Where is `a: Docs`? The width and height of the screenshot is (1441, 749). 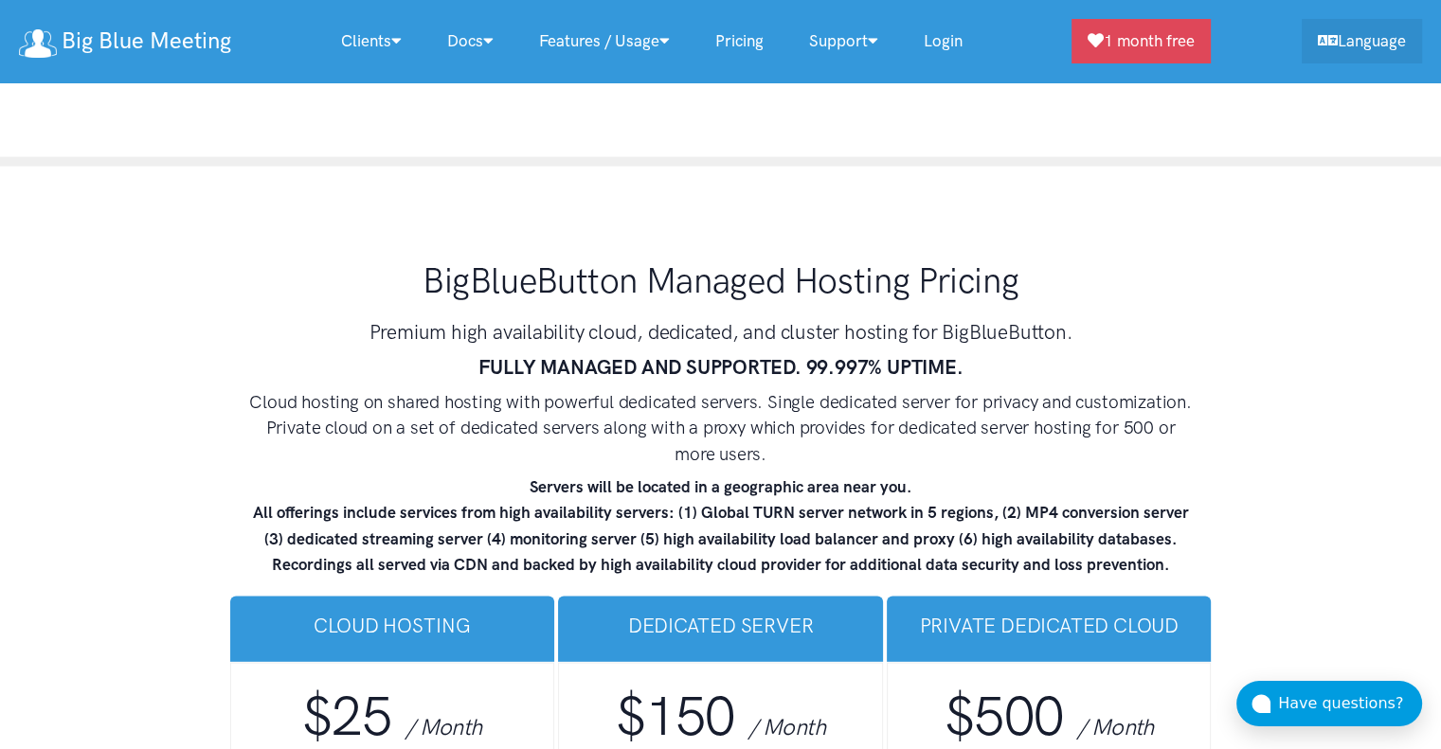 a: Docs is located at coordinates (470, 41).